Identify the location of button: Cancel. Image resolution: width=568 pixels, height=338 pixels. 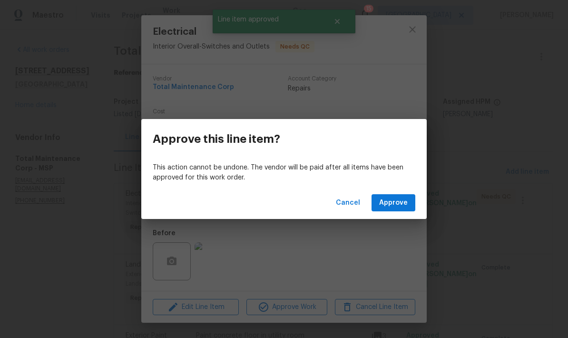
(348, 203).